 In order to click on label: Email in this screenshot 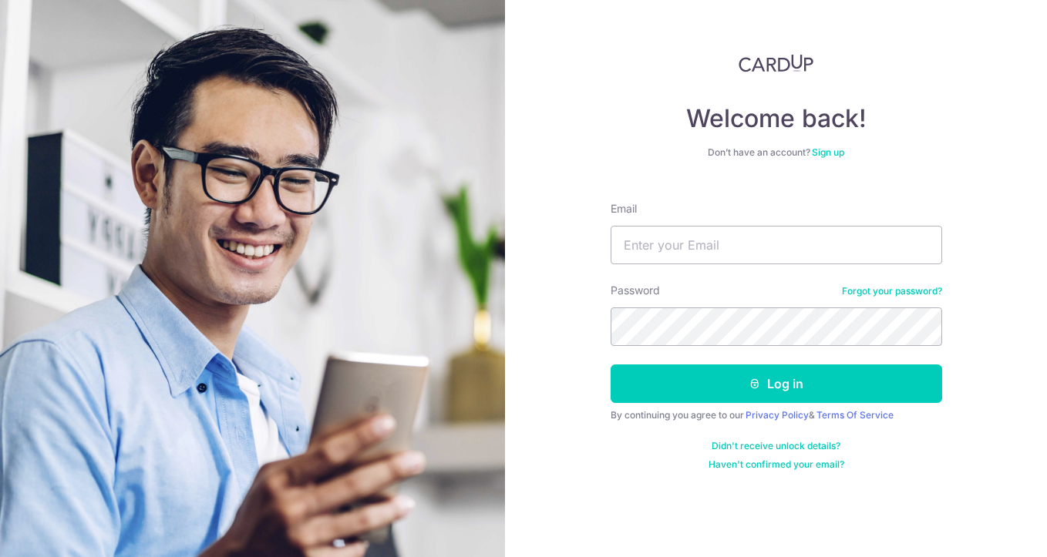, I will do `click(624, 209)`.